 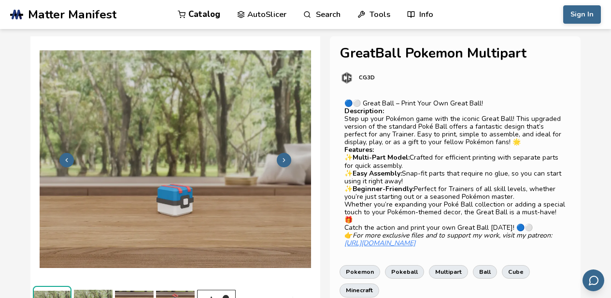 What do you see at coordinates (485, 272) in the screenshot?
I see `a: ball` at bounding box center [485, 272].